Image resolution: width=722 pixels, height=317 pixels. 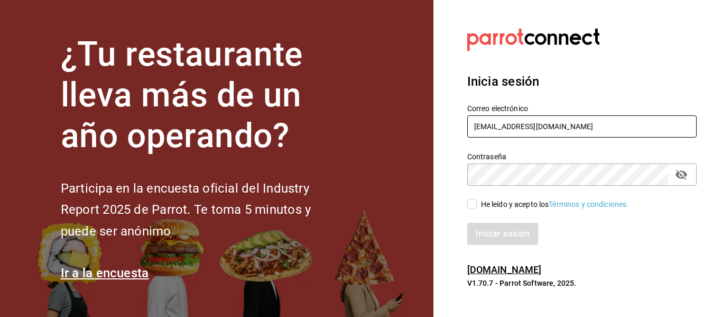 I want to click on h2: Participa en la encuesta oficial del Industry Report 2025 de Parrot. Te toma 5 minutos y puede se..., so click(x=204, y=210).